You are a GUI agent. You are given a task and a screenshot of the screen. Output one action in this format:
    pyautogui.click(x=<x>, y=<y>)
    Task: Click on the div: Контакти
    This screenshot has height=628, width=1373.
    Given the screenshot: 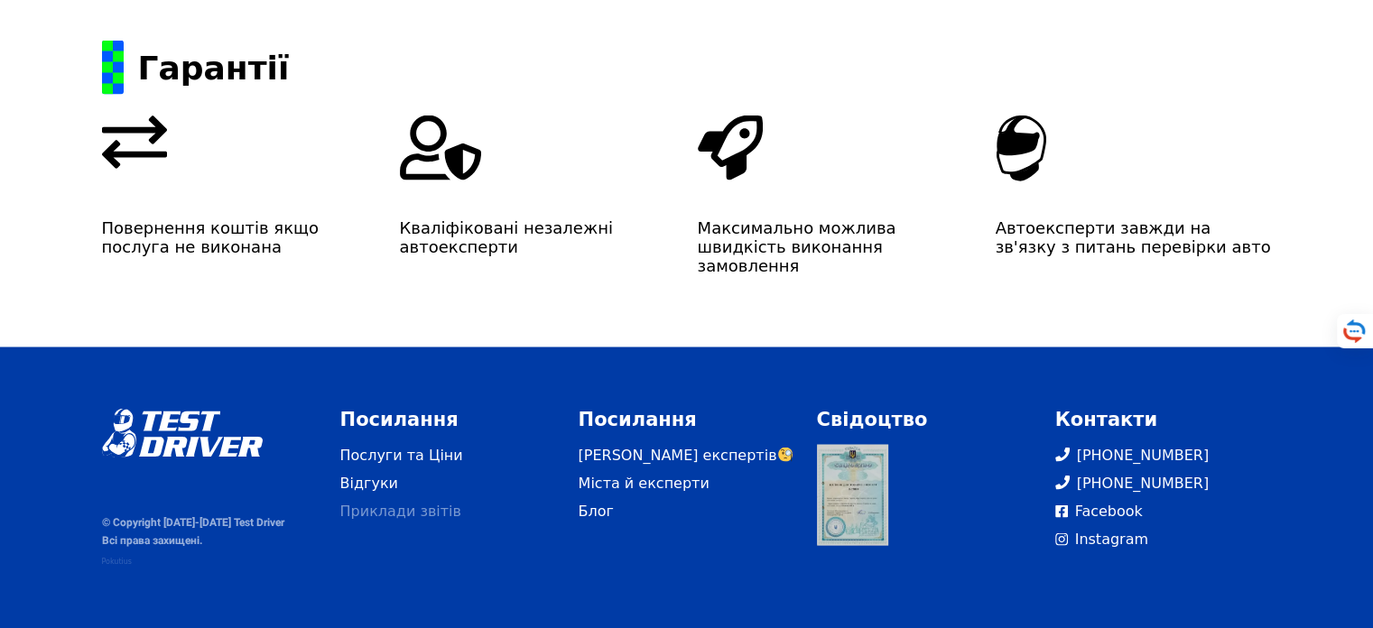 What is the action you would take?
    pyautogui.click(x=1164, y=419)
    